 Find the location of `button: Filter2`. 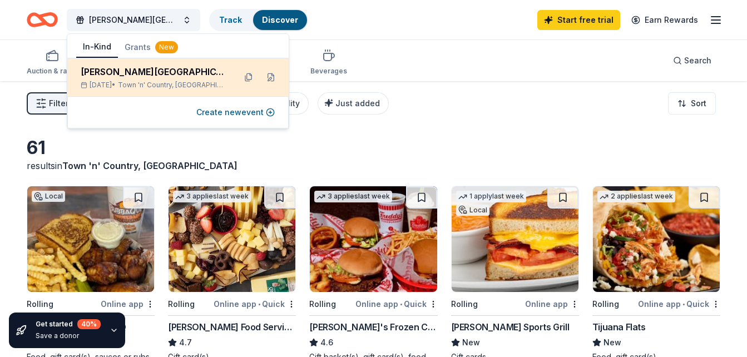

button: Filter2 is located at coordinates (52, 103).